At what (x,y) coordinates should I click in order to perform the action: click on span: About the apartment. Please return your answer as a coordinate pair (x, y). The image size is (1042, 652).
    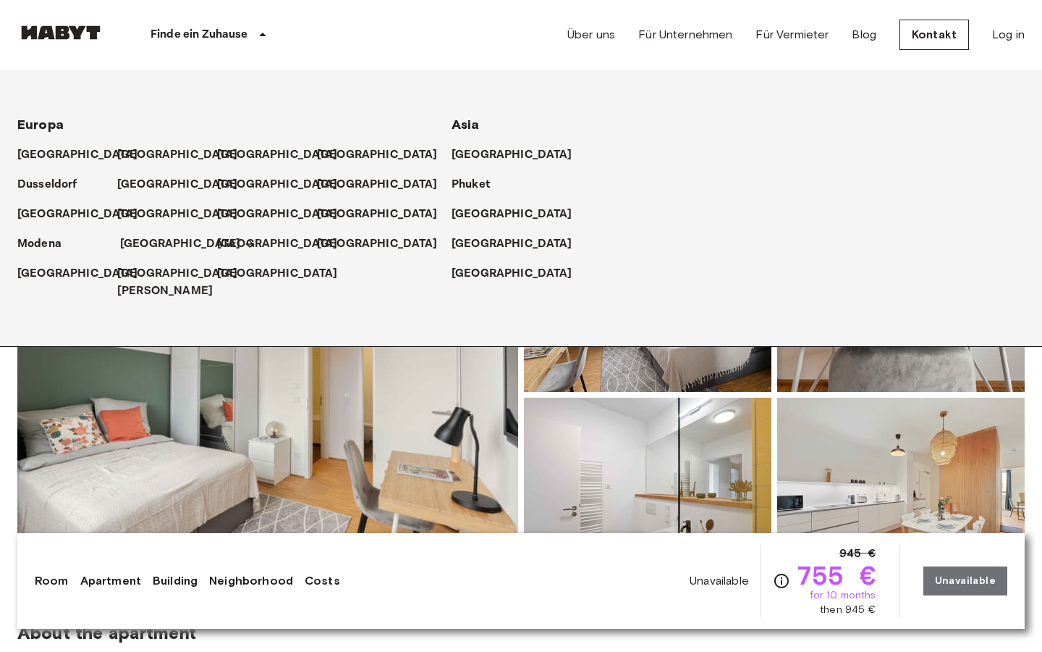
    Looking at the image, I should click on (106, 633).